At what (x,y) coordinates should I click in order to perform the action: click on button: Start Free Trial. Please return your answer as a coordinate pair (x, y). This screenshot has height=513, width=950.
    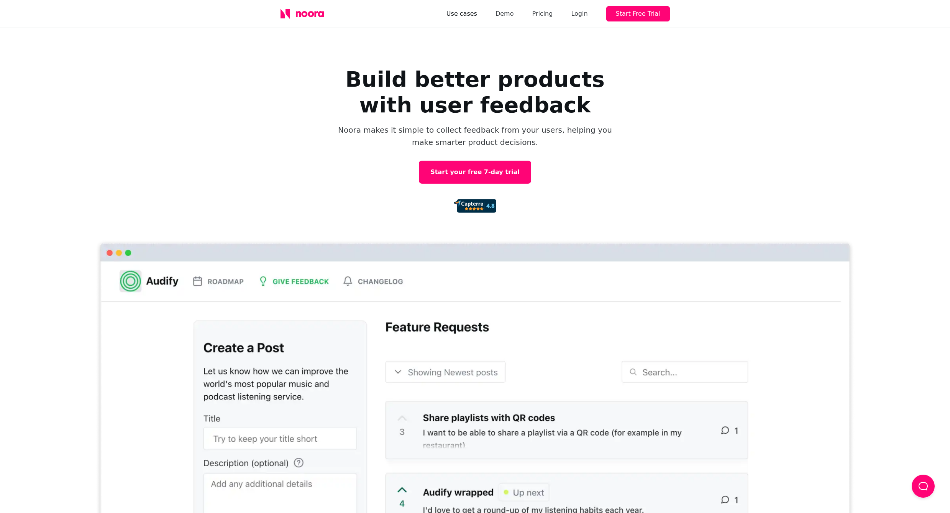
    Looking at the image, I should click on (638, 14).